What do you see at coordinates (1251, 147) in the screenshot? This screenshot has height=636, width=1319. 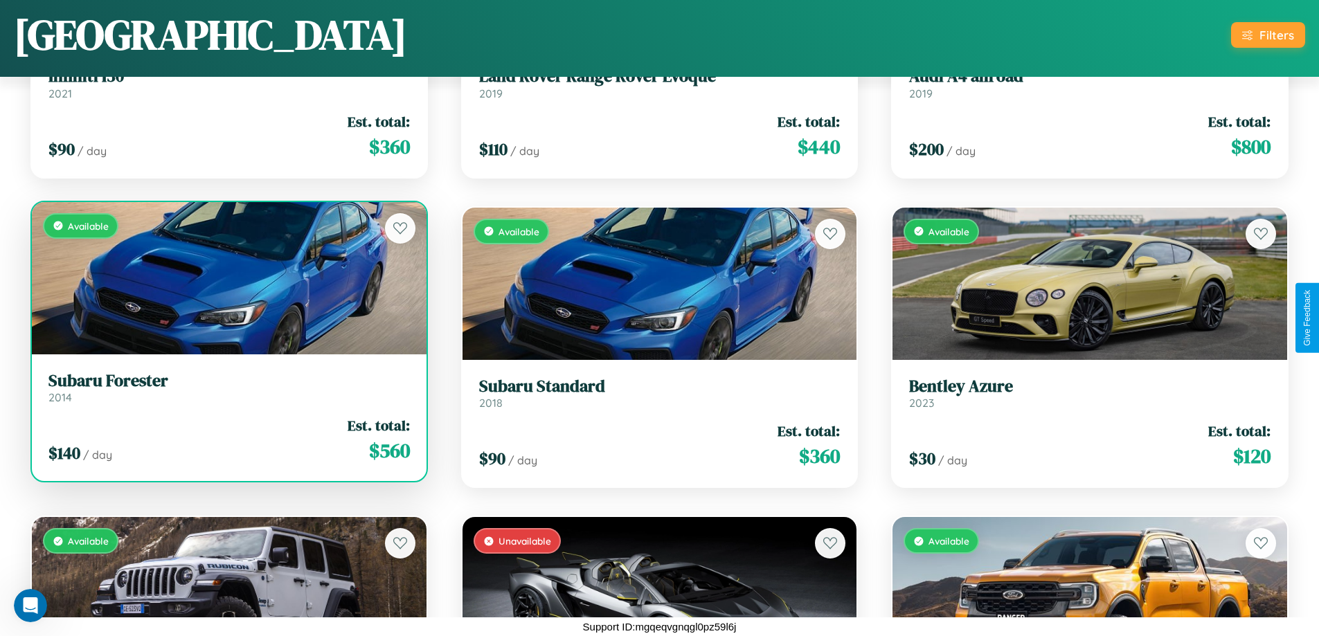 I see `span: $ 800` at bounding box center [1251, 147].